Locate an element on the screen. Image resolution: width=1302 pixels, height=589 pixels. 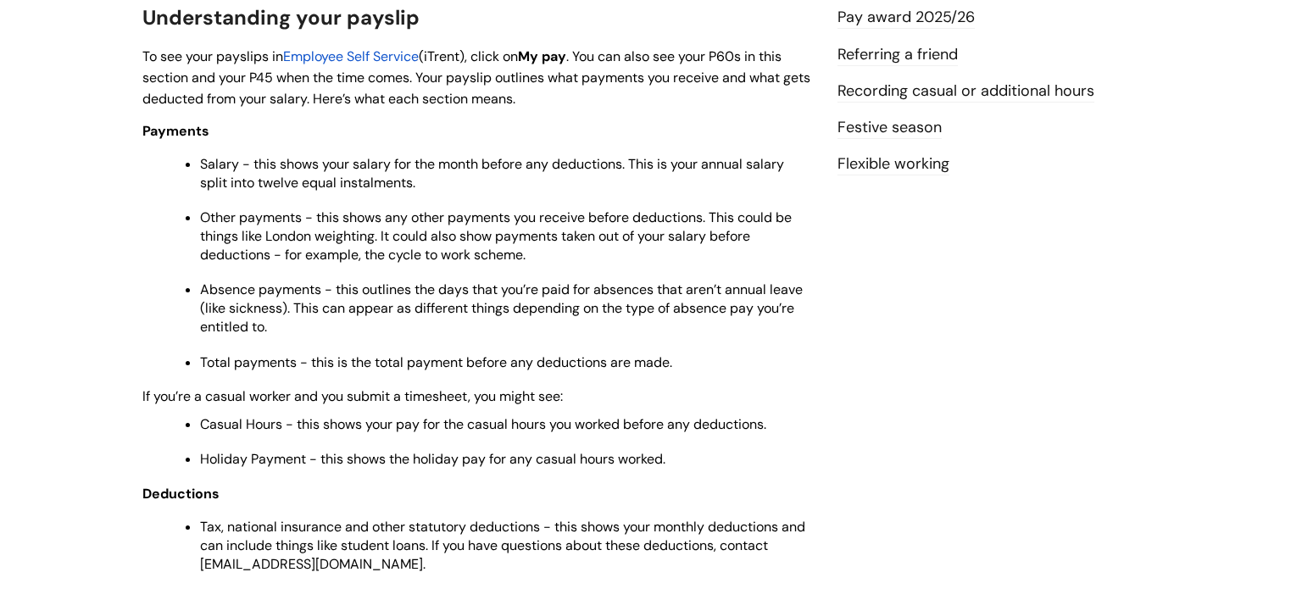
a: Pay award 2025/26 is located at coordinates (906, 18).